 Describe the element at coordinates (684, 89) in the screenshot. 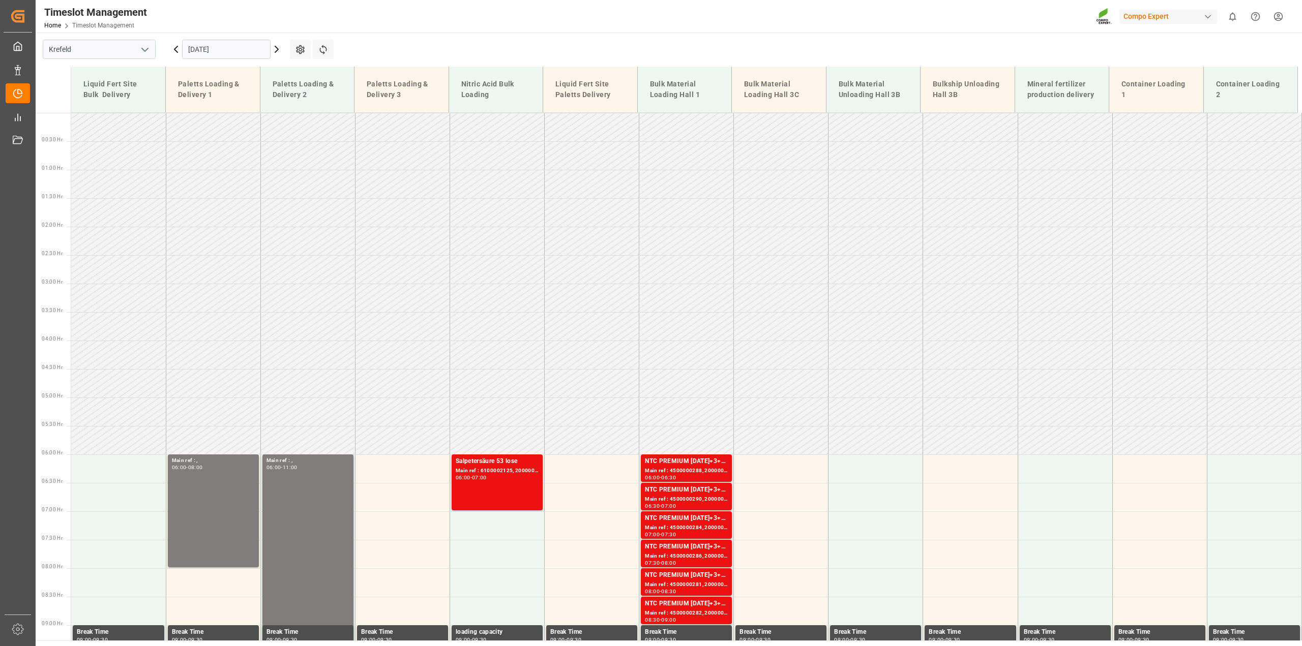

I see `div: Bulk Material Loading Hall 1` at that location.